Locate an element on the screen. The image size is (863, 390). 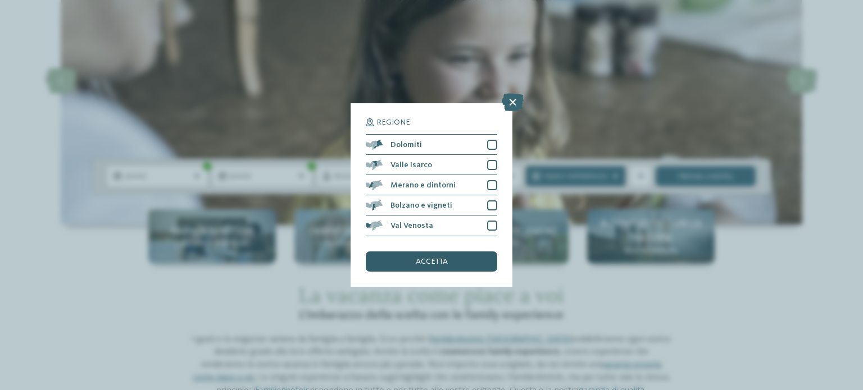
span: Valle Isarco is located at coordinates (411, 165).